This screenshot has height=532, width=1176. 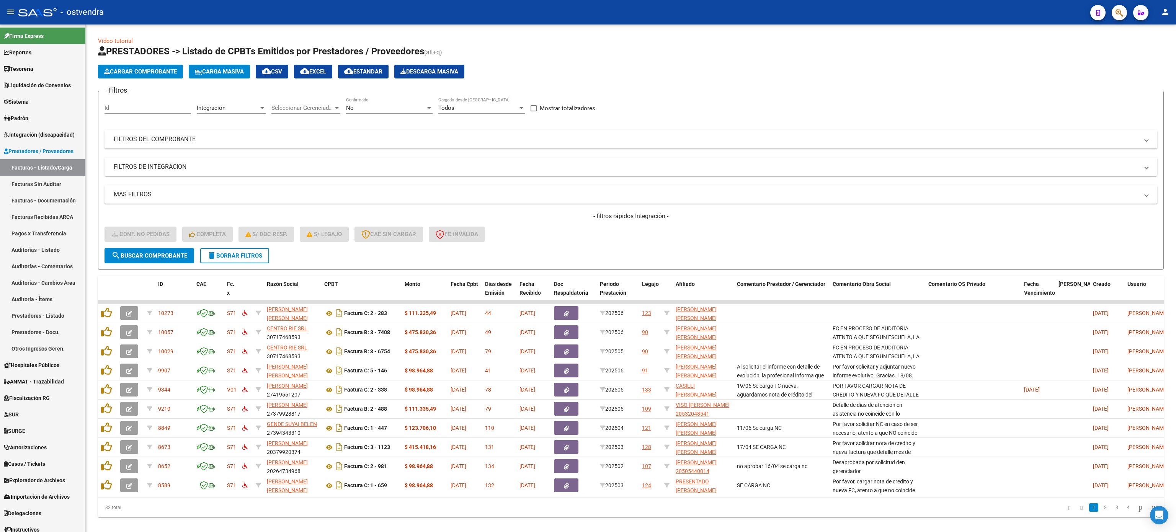 I want to click on span: 9907, so click(x=164, y=371).